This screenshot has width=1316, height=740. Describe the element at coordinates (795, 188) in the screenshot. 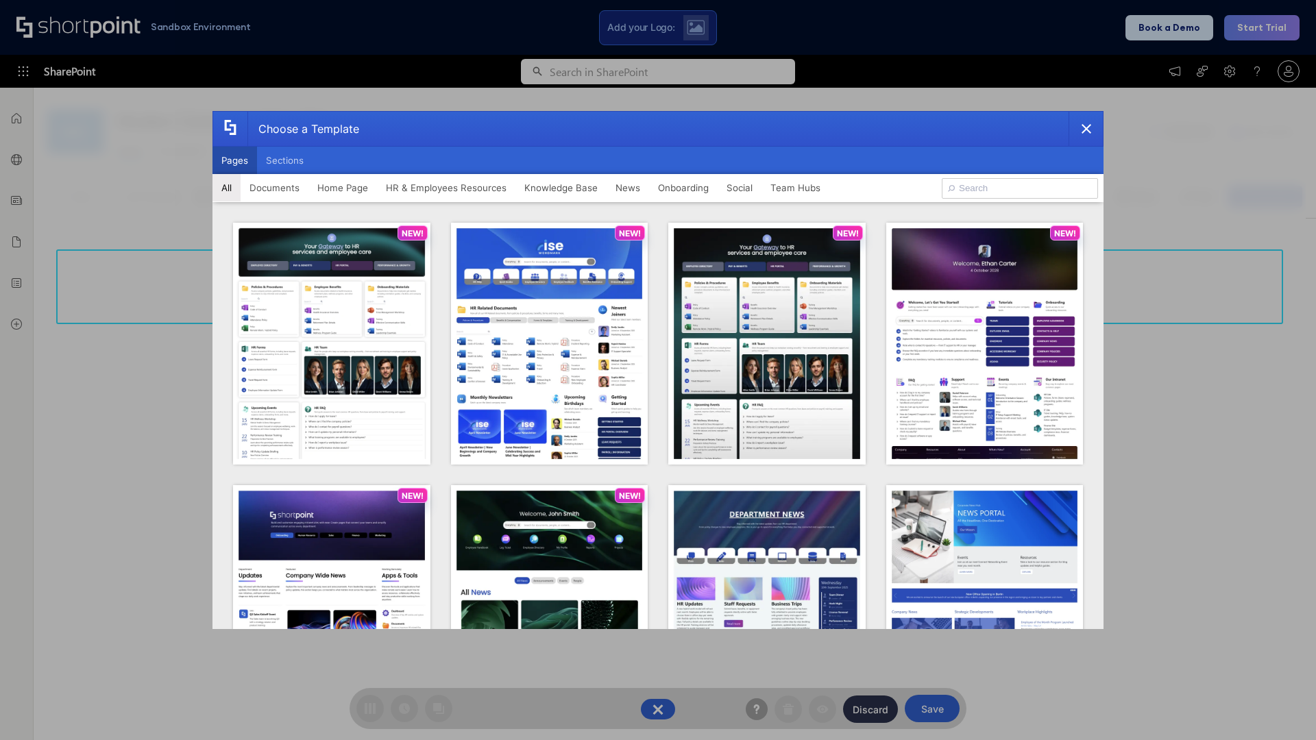

I see `button: Team Hubs` at that location.